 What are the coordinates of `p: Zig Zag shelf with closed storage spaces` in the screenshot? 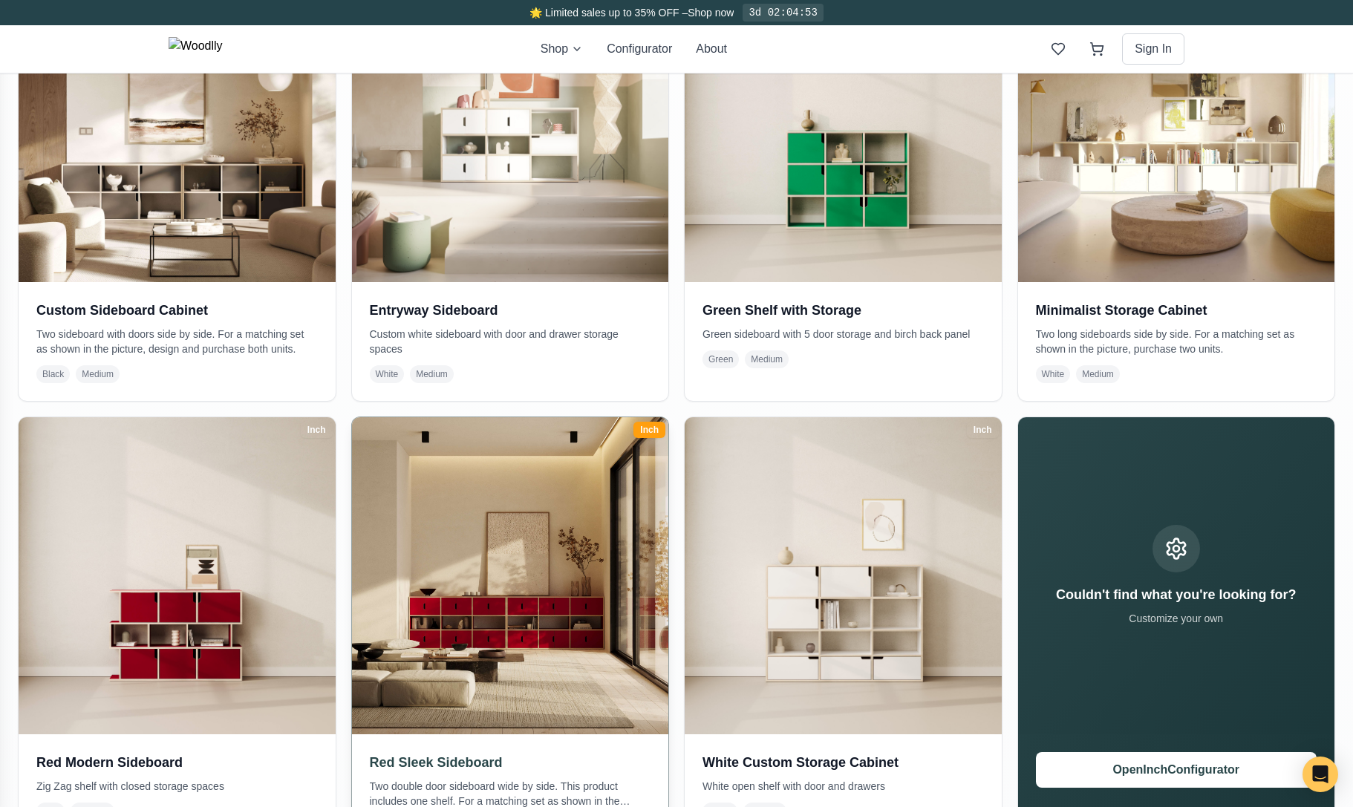 It's located at (177, 786).